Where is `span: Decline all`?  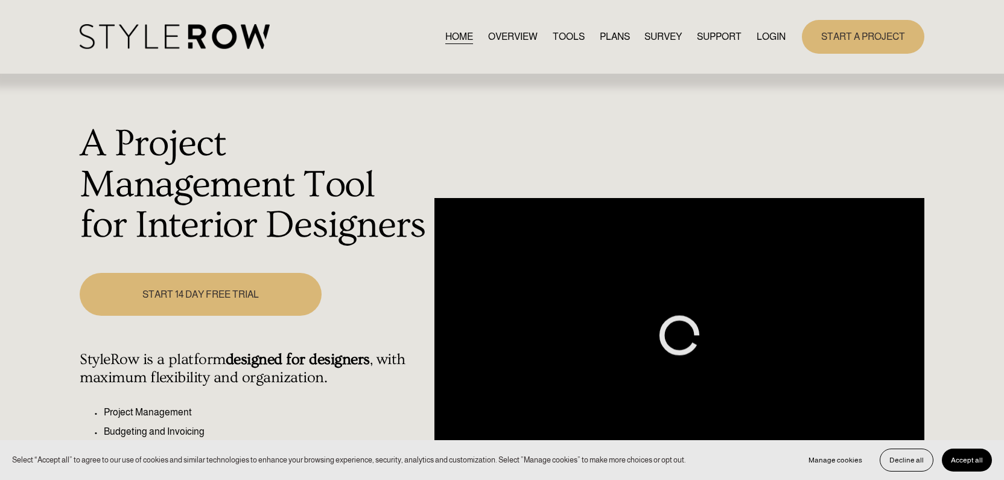 span: Decline all is located at coordinates (906, 460).